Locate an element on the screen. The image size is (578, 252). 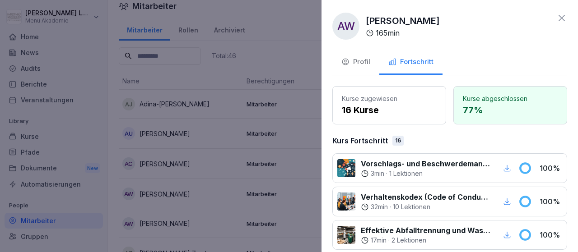
p: 10 Lektionen is located at coordinates (411, 207).